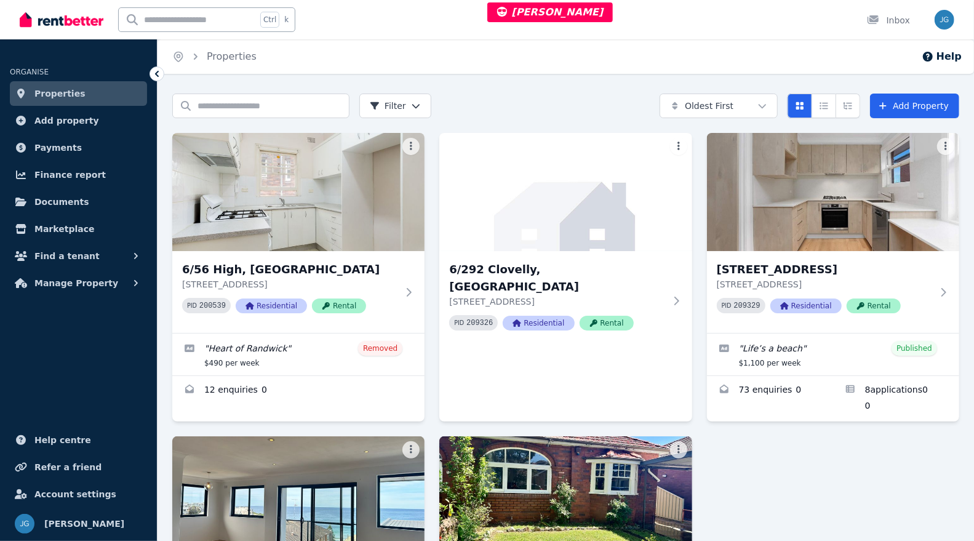 The image size is (974, 541). What do you see at coordinates (298, 354) in the screenshot?
I see `a: Edit listing: Heart of Randwick` at bounding box center [298, 354].